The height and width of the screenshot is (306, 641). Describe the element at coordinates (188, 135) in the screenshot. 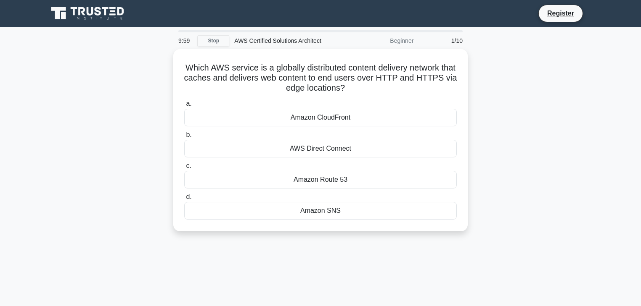

I see `span: b.` at that location.